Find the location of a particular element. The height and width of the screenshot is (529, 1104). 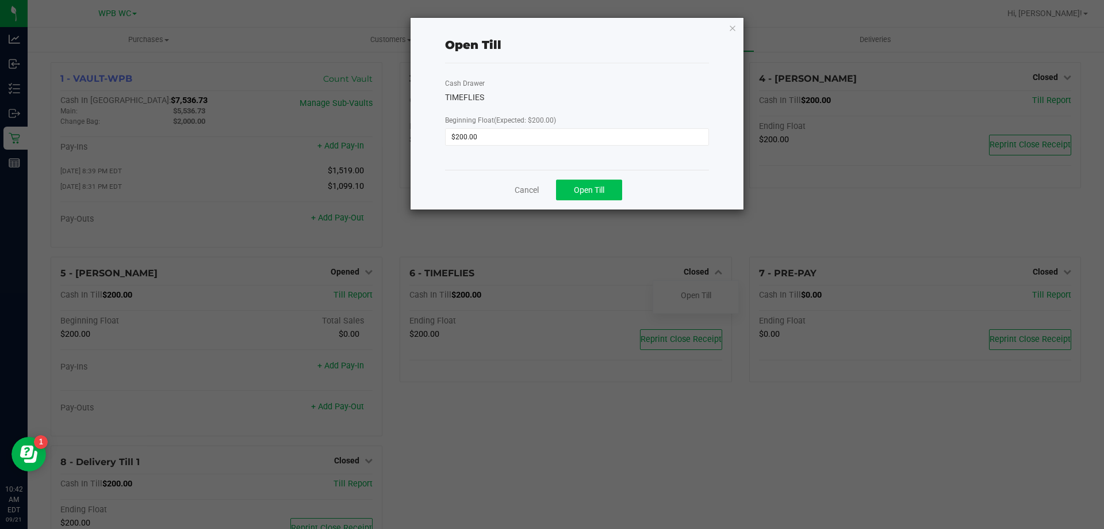

div: Open Till is located at coordinates (473, 45).